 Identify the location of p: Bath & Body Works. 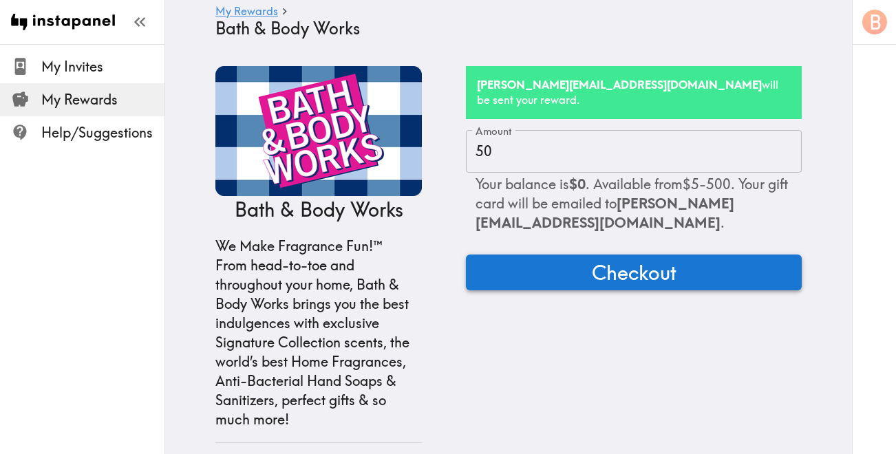
(319, 209).